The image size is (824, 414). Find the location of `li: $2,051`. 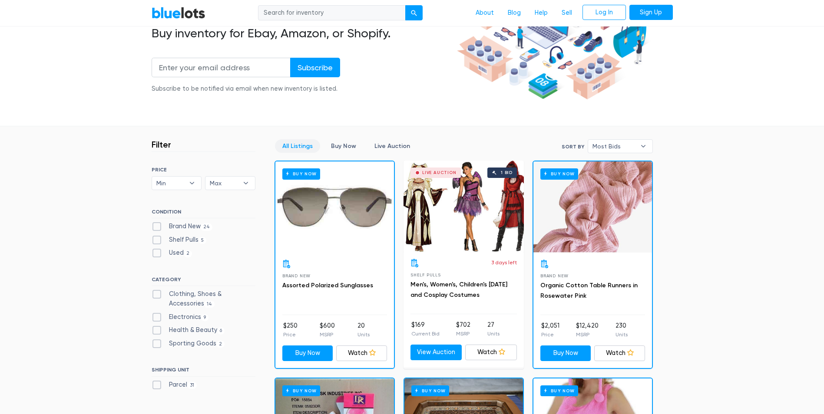

li: $2,051 is located at coordinates (550, 330).